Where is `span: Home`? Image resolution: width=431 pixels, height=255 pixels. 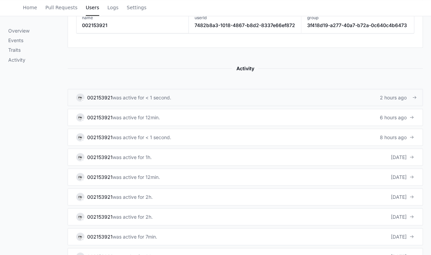
span: Home is located at coordinates (30, 8).